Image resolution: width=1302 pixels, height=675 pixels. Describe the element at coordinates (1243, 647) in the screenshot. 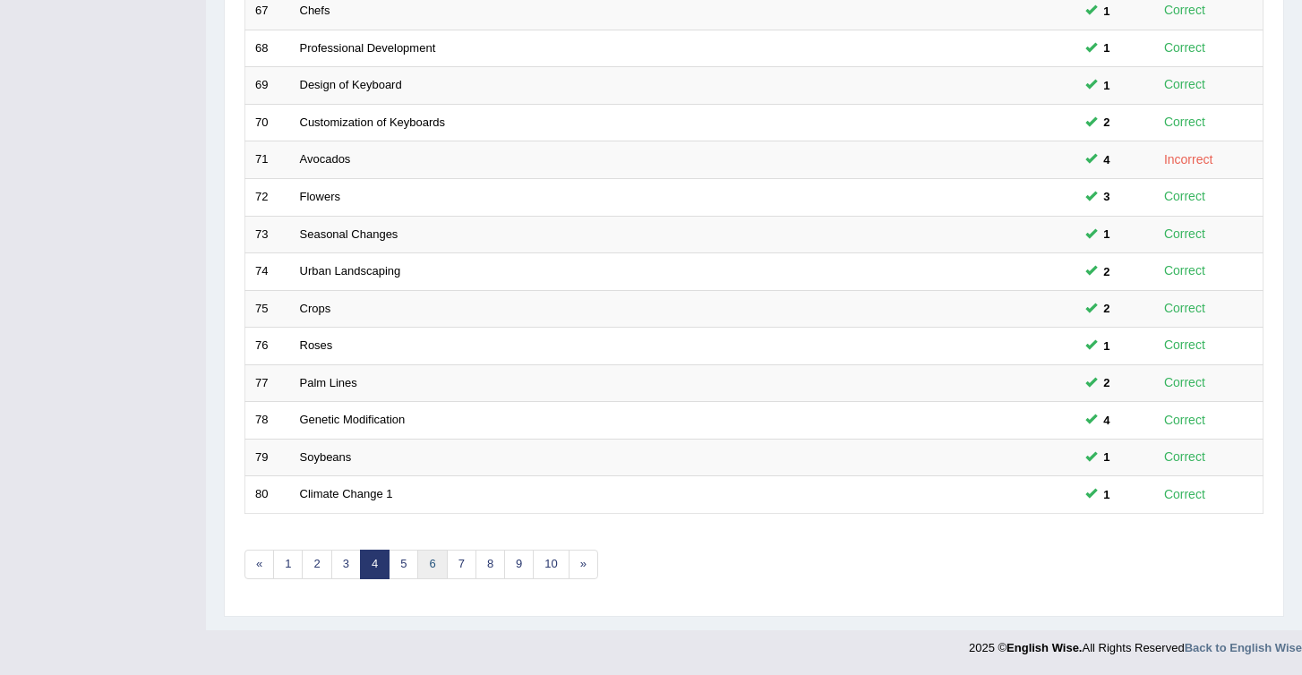

I see `a: Back to English Wise` at that location.